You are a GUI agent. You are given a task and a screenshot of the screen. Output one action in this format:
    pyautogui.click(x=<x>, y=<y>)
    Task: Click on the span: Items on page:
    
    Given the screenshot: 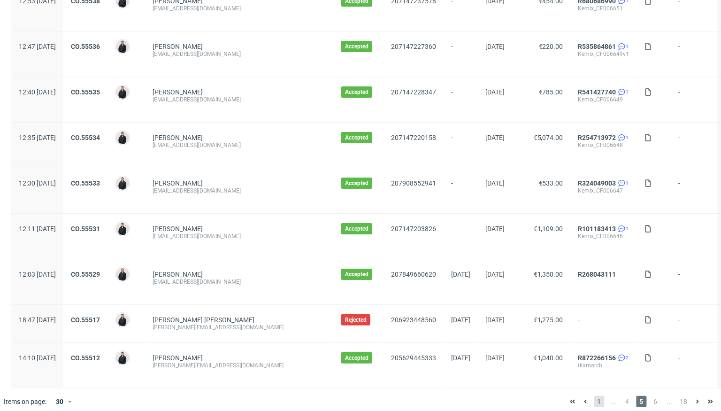 What is the action you would take?
    pyautogui.click(x=25, y=401)
    